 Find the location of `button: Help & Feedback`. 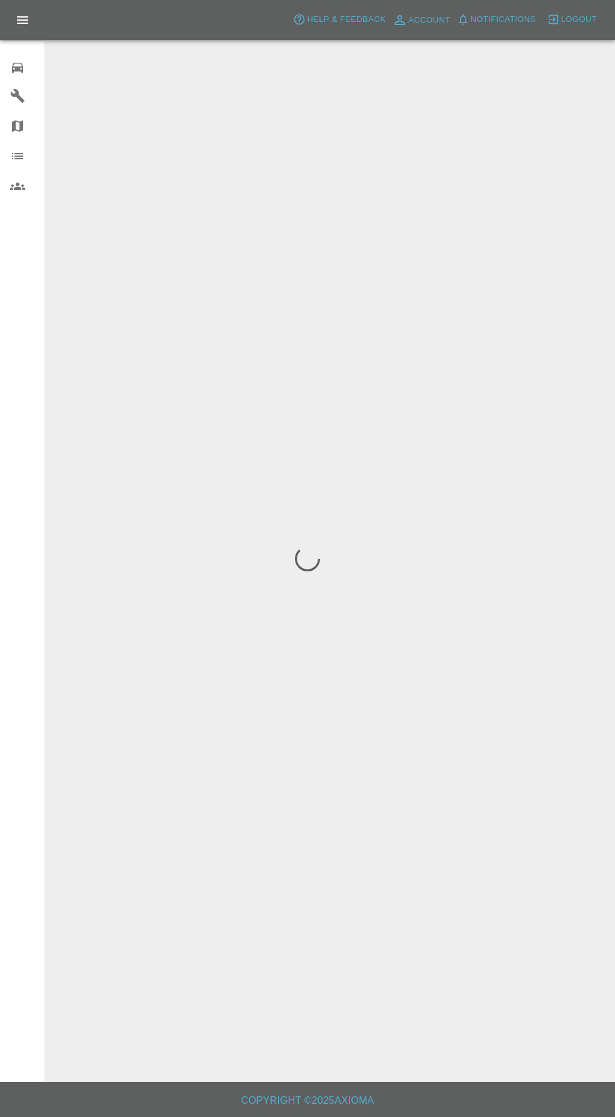

button: Help & Feedback is located at coordinates (339, 19).